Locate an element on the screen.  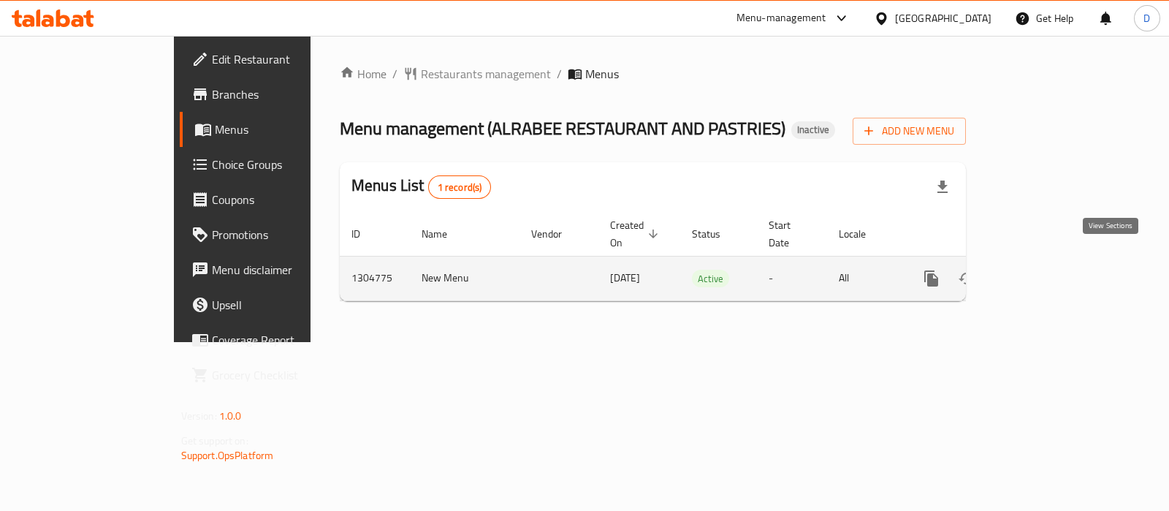
span: Status is located at coordinates (715, 234).